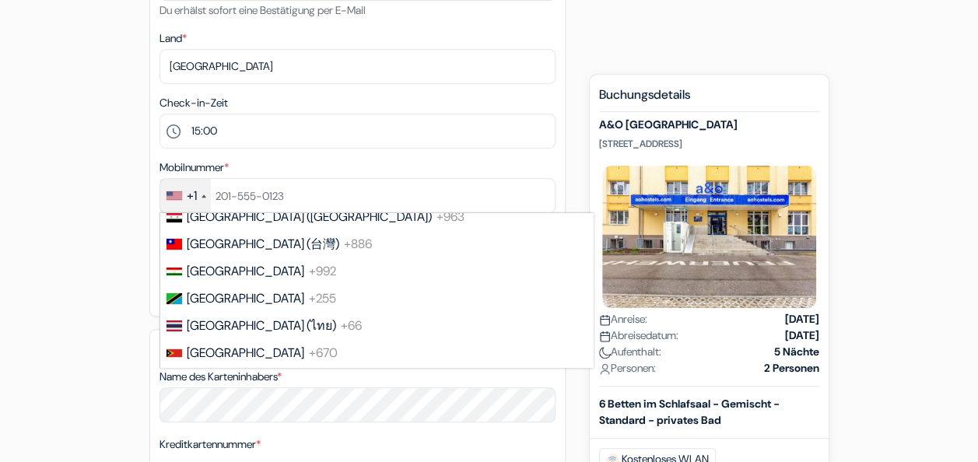 The width and height of the screenshot is (978, 462). What do you see at coordinates (194, 103) in the screenshot?
I see `label: Check-in-Zeit` at bounding box center [194, 103].